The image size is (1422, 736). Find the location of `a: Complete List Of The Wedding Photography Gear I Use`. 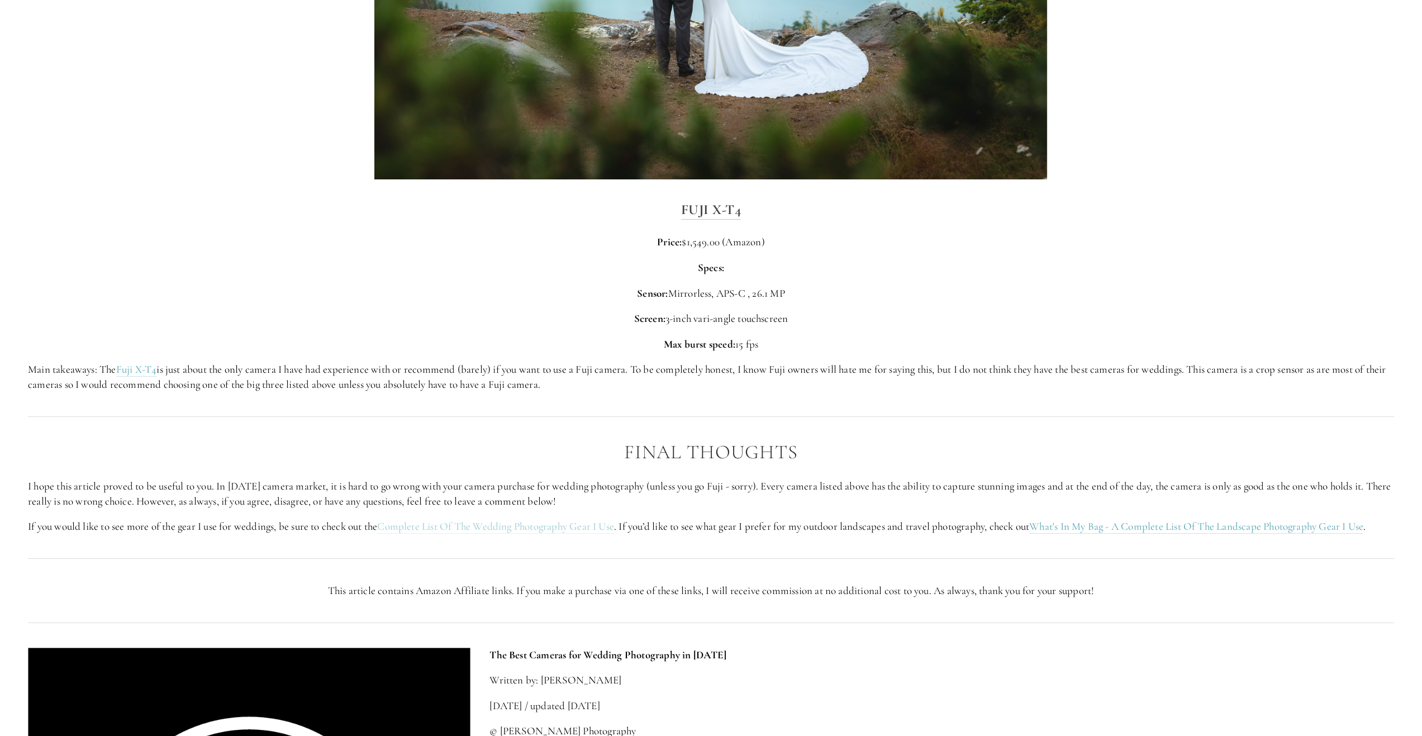

a: Complete List Of The Wedding Photography Gear I Use is located at coordinates (496, 526).